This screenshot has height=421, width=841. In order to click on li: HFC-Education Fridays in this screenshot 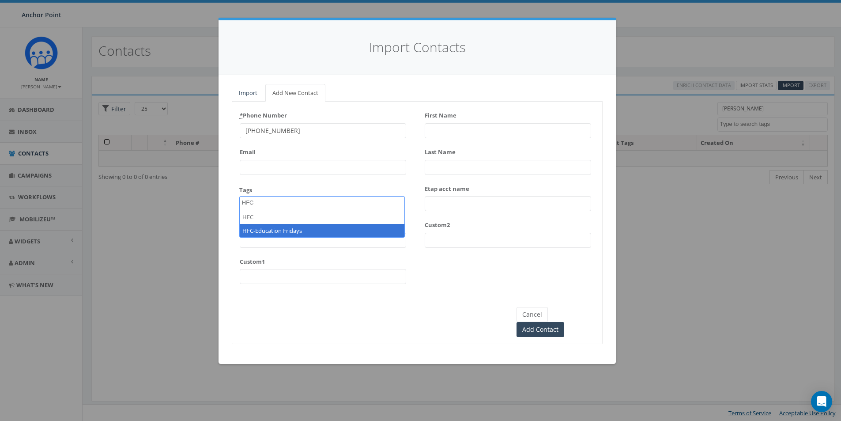, I will do `click(322, 231)`.